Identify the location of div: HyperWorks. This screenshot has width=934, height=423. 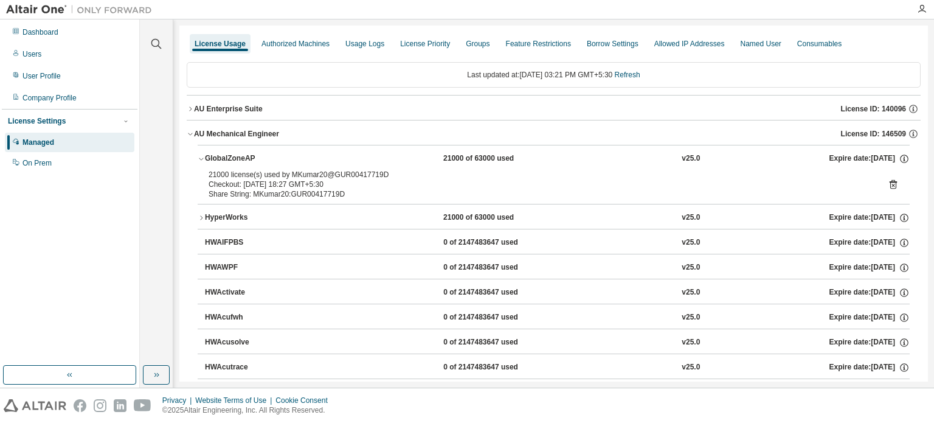
(260, 218).